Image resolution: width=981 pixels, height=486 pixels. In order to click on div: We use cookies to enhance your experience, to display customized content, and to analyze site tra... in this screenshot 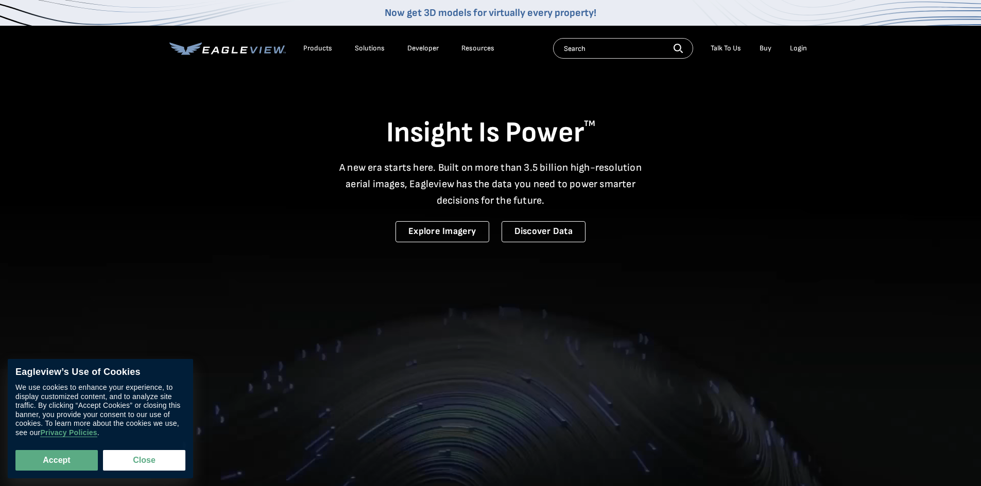, I will do `click(100, 410)`.